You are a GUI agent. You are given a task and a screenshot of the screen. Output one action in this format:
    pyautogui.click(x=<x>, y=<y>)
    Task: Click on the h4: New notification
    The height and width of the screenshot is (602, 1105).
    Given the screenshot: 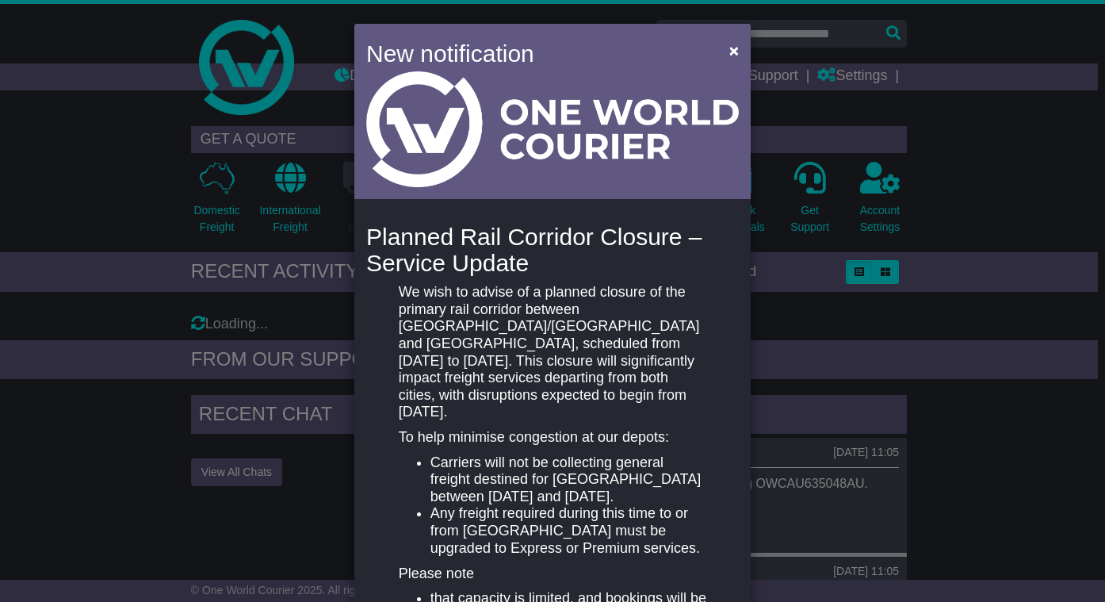 What is the action you would take?
    pyautogui.click(x=536, y=53)
    